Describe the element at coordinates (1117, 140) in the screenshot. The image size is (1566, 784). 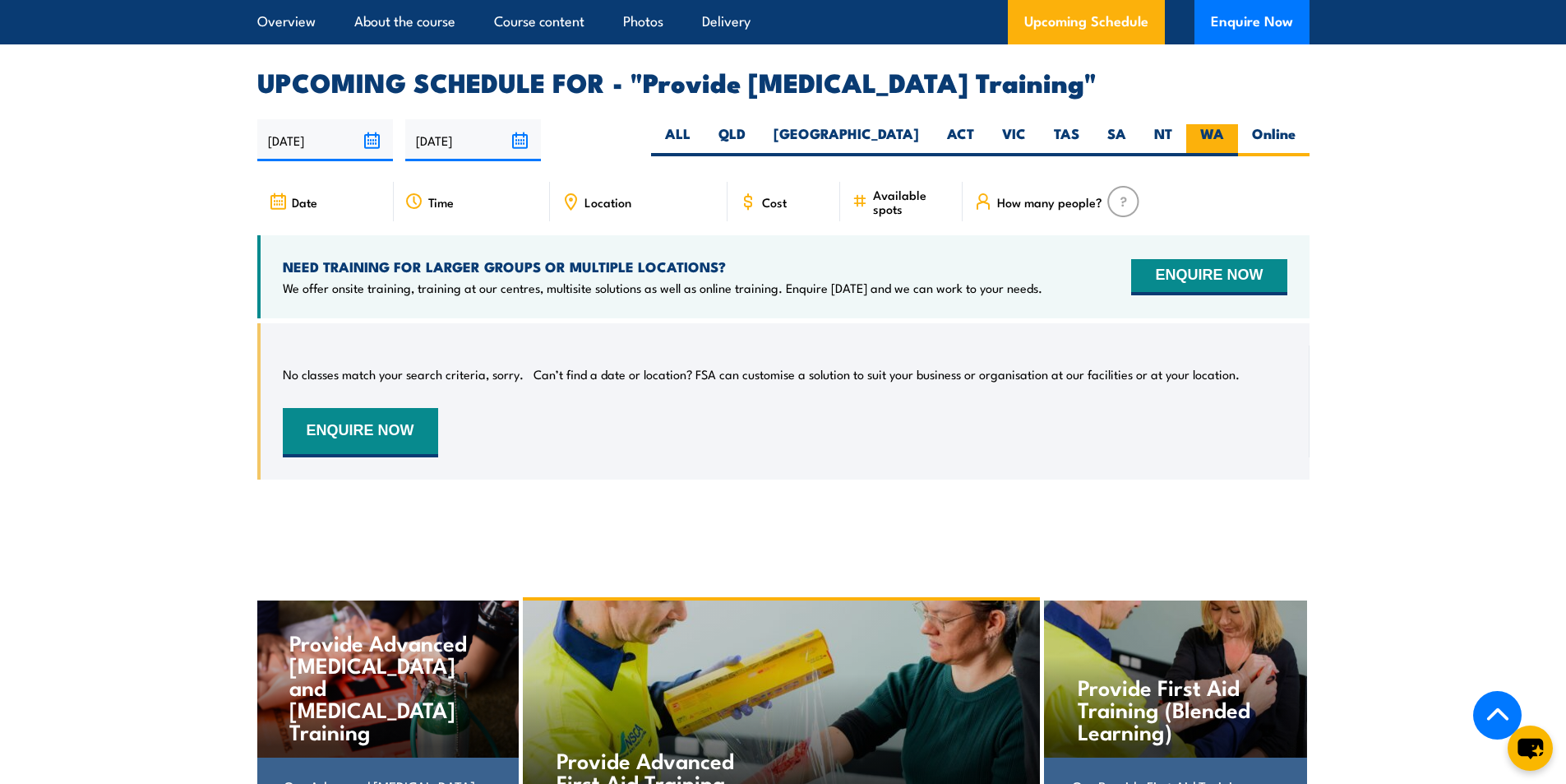
I see `label: SA` at that location.